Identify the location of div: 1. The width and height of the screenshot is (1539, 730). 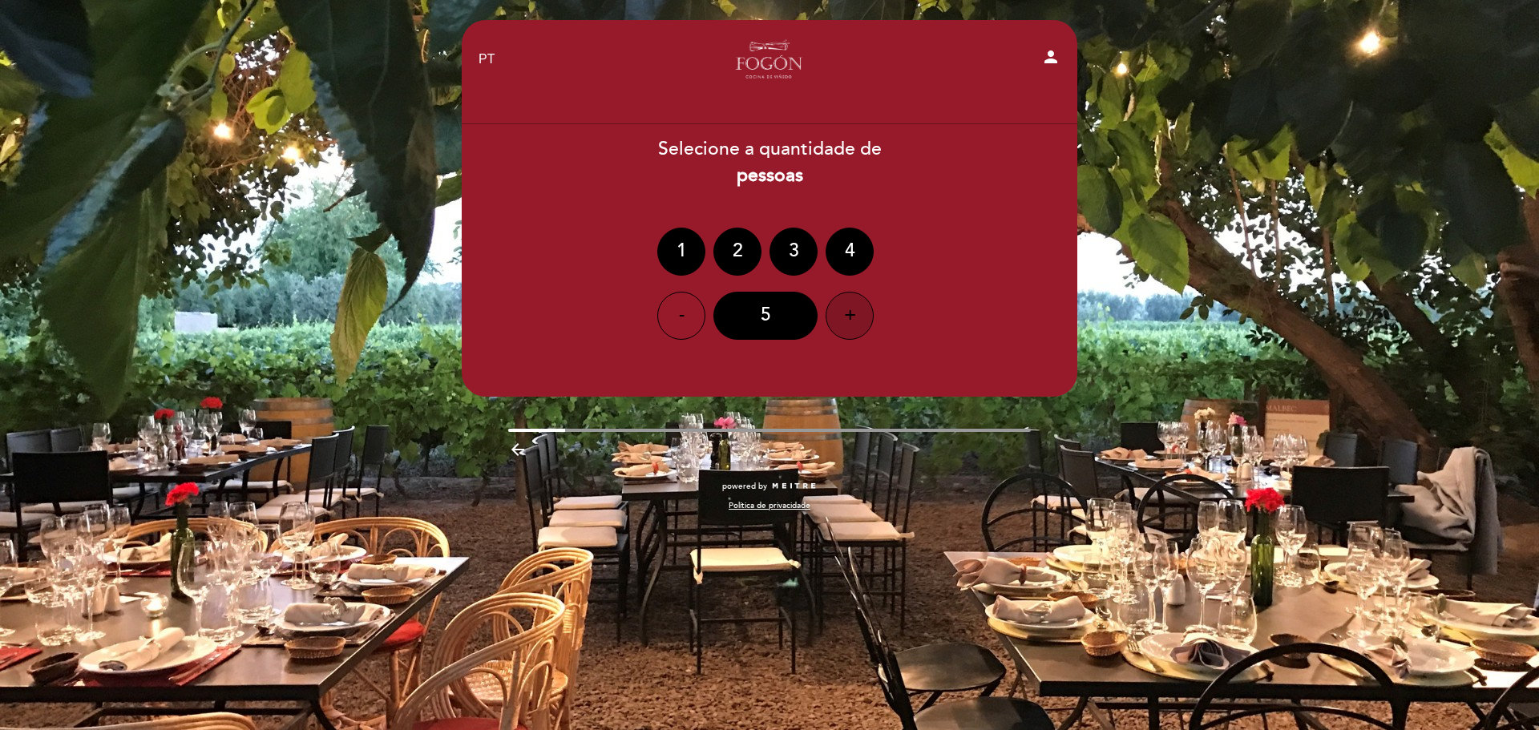
(682, 252).